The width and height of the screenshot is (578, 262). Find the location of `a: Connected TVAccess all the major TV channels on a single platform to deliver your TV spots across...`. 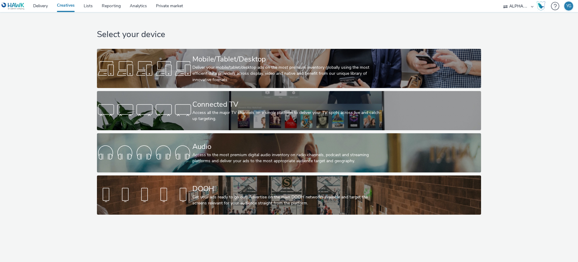

a: Connected TVAccess all the major TV channels on a single platform to deliver your TV spots across... is located at coordinates (289, 110).